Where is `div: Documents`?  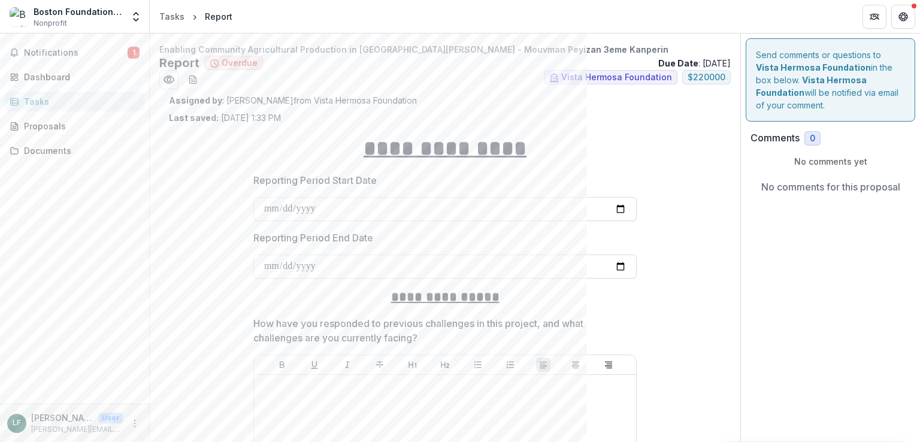 div: Documents is located at coordinates (79, 150).